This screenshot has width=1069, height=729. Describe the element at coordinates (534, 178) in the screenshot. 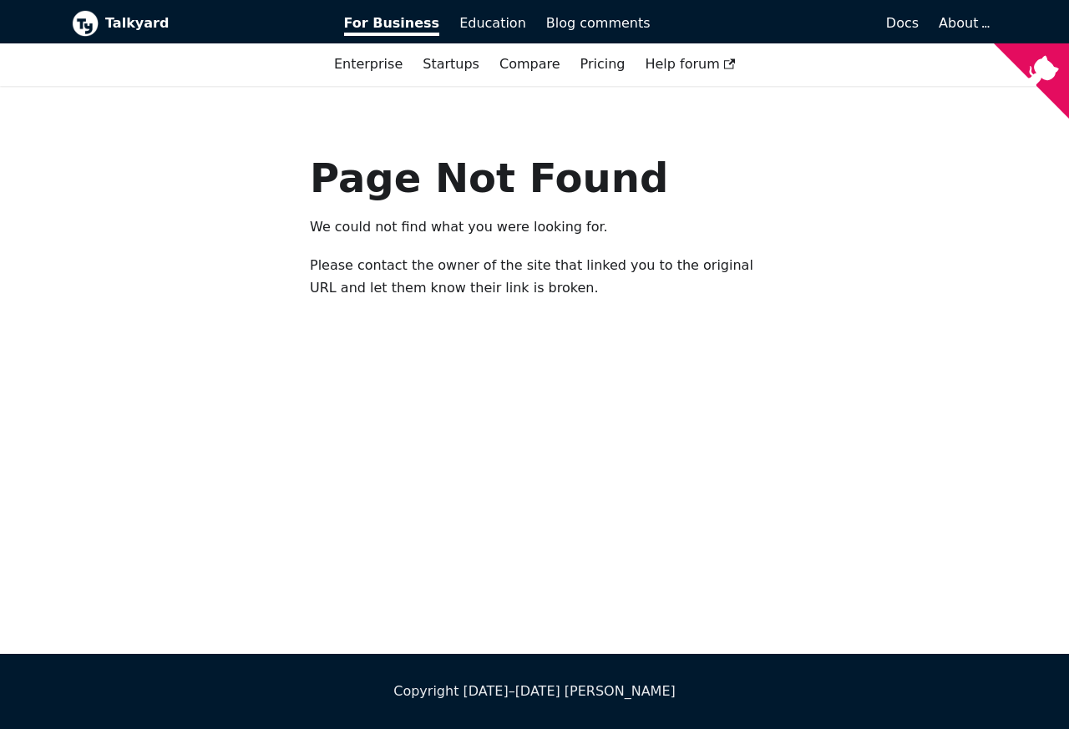

I see `h1: Page Not Found` at that location.